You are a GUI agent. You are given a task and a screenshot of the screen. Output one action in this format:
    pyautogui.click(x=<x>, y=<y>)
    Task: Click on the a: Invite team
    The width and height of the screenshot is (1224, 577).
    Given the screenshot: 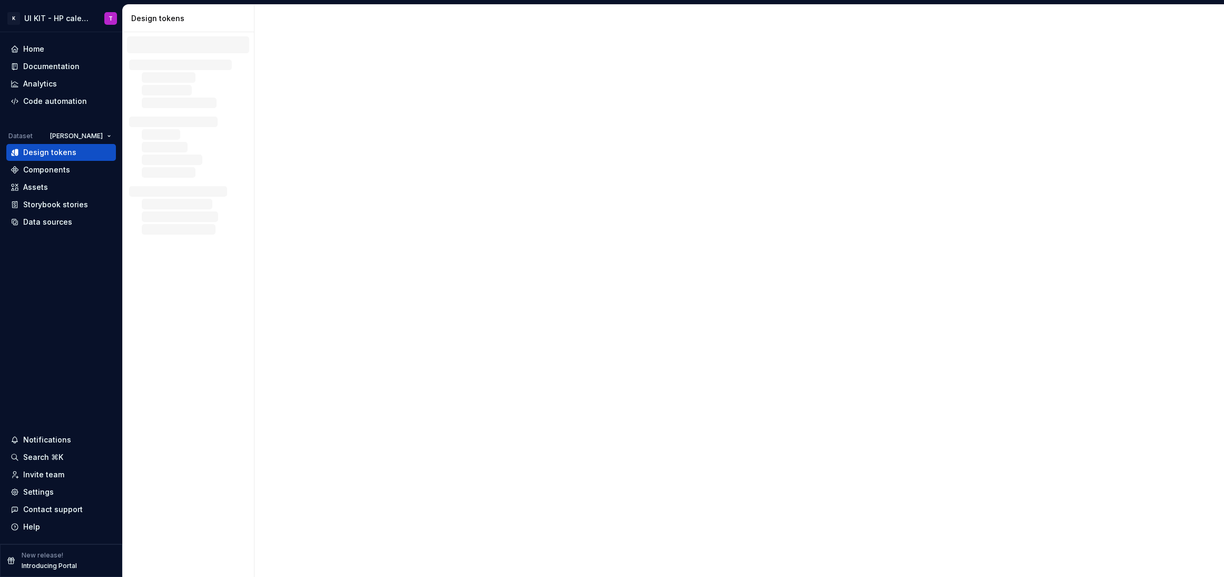 What is the action you would take?
    pyautogui.click(x=61, y=474)
    